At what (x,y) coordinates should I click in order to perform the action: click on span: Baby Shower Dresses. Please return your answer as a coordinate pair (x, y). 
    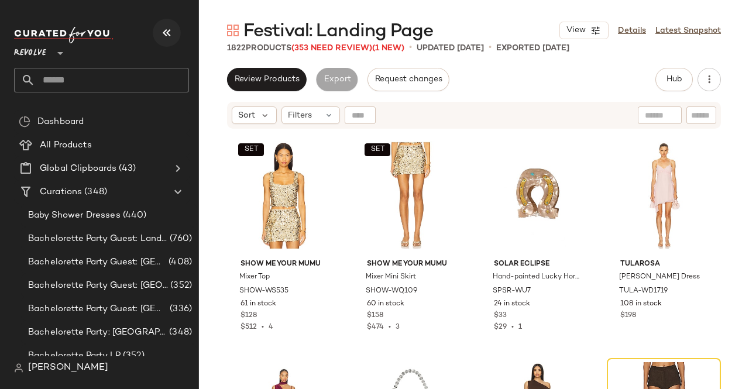
    Looking at the image, I should click on (74, 215).